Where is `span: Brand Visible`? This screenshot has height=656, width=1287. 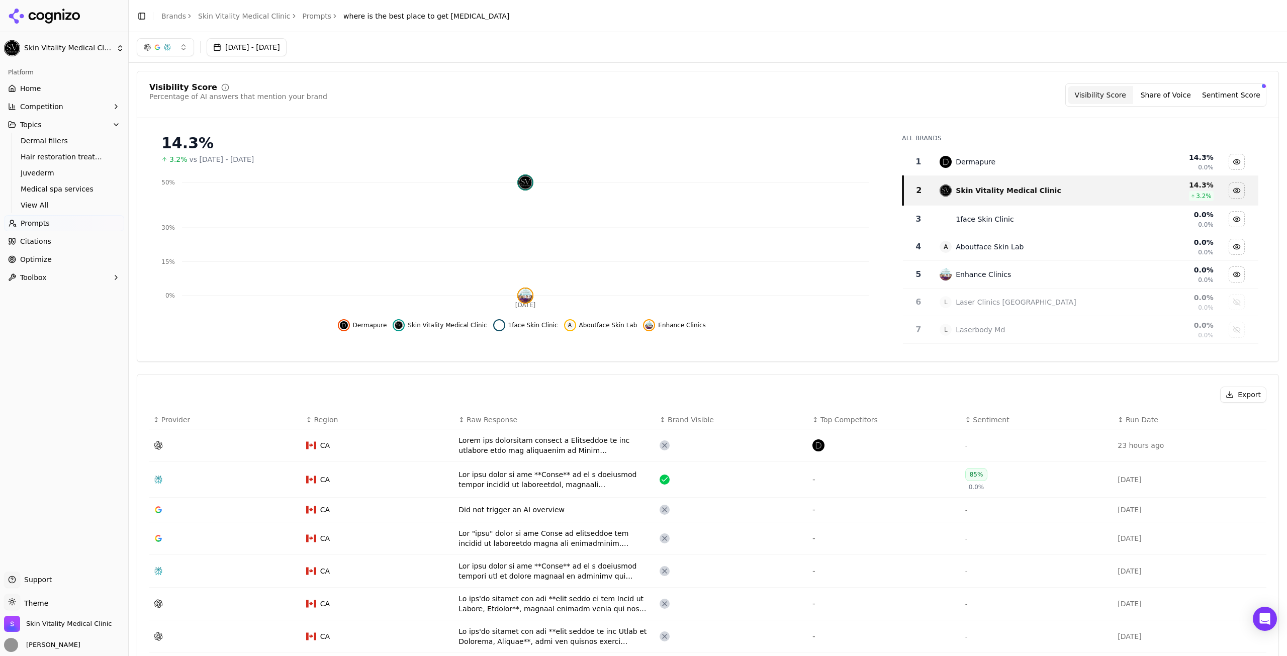
span: Brand Visible is located at coordinates (691, 420).